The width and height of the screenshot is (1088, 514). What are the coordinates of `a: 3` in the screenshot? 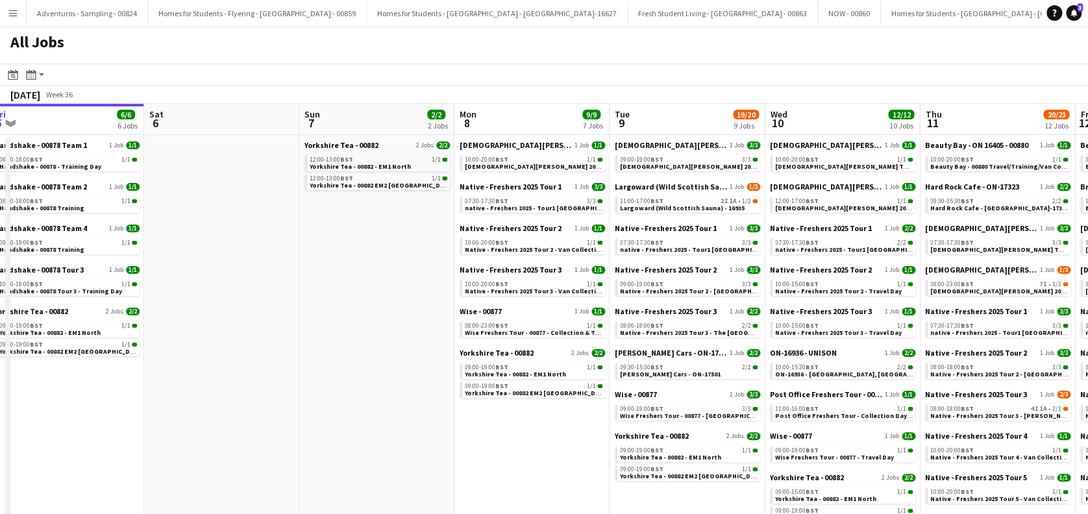 It's located at (1074, 13).